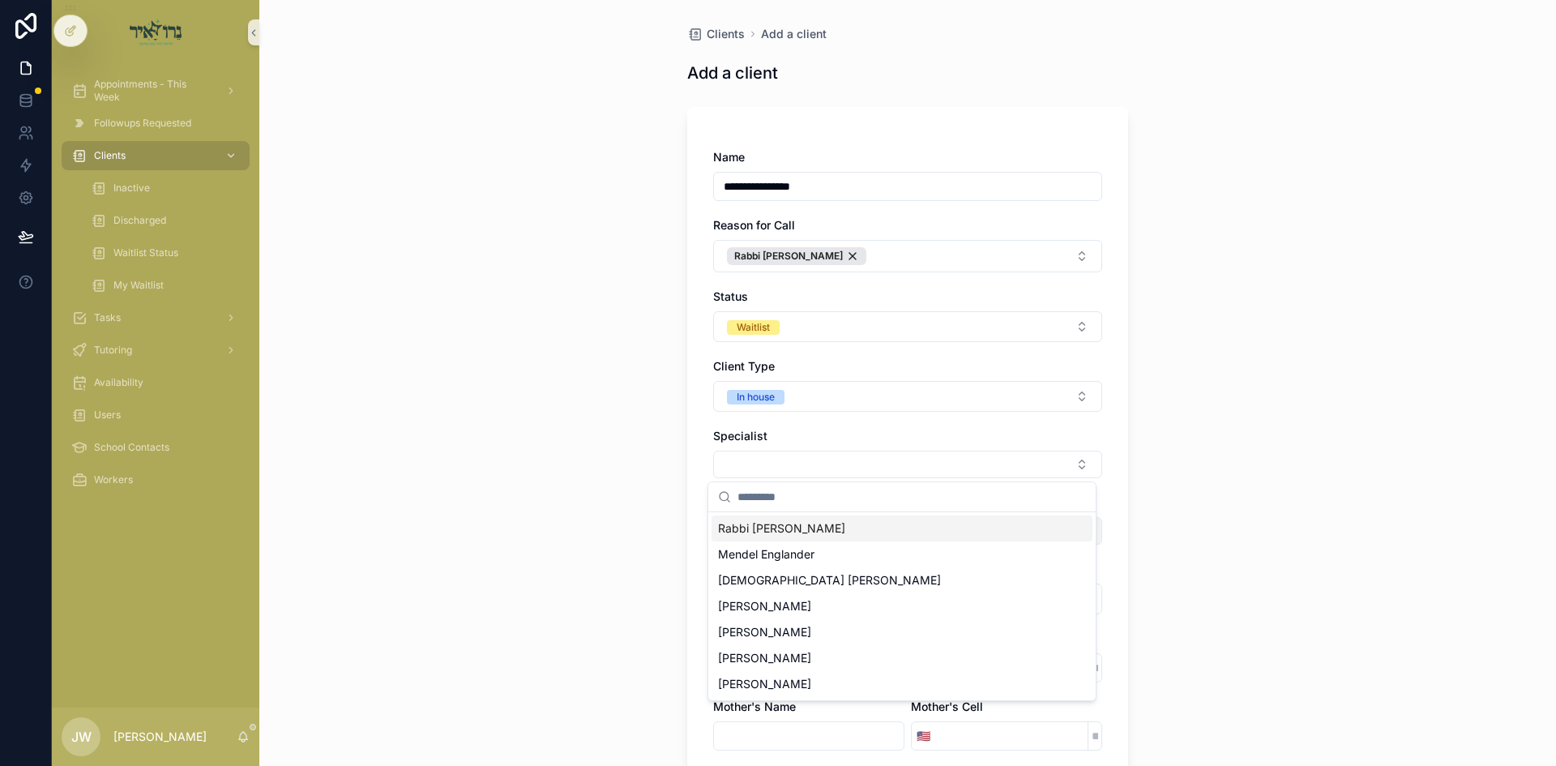  What do you see at coordinates (165, 253) in the screenshot?
I see `a: Waitlist Status` at bounding box center [165, 253].